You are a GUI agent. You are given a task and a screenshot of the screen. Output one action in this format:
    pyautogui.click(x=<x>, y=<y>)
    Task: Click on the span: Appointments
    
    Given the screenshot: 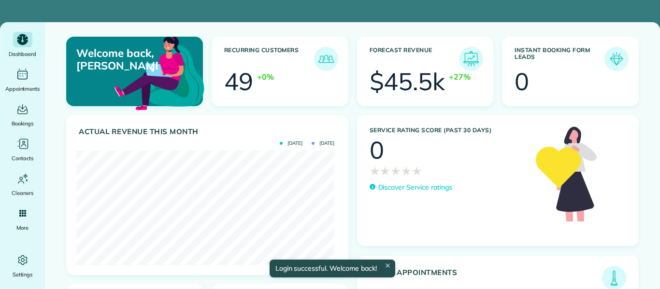 What is the action you would take?
    pyautogui.click(x=23, y=89)
    